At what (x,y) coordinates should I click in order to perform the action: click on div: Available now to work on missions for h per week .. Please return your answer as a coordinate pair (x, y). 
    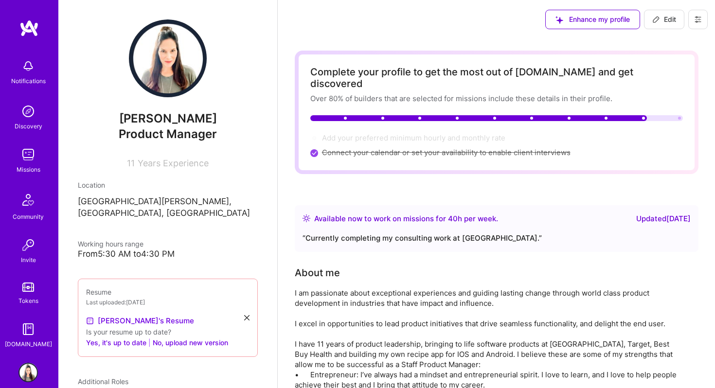
    Looking at the image, I should click on (406, 219).